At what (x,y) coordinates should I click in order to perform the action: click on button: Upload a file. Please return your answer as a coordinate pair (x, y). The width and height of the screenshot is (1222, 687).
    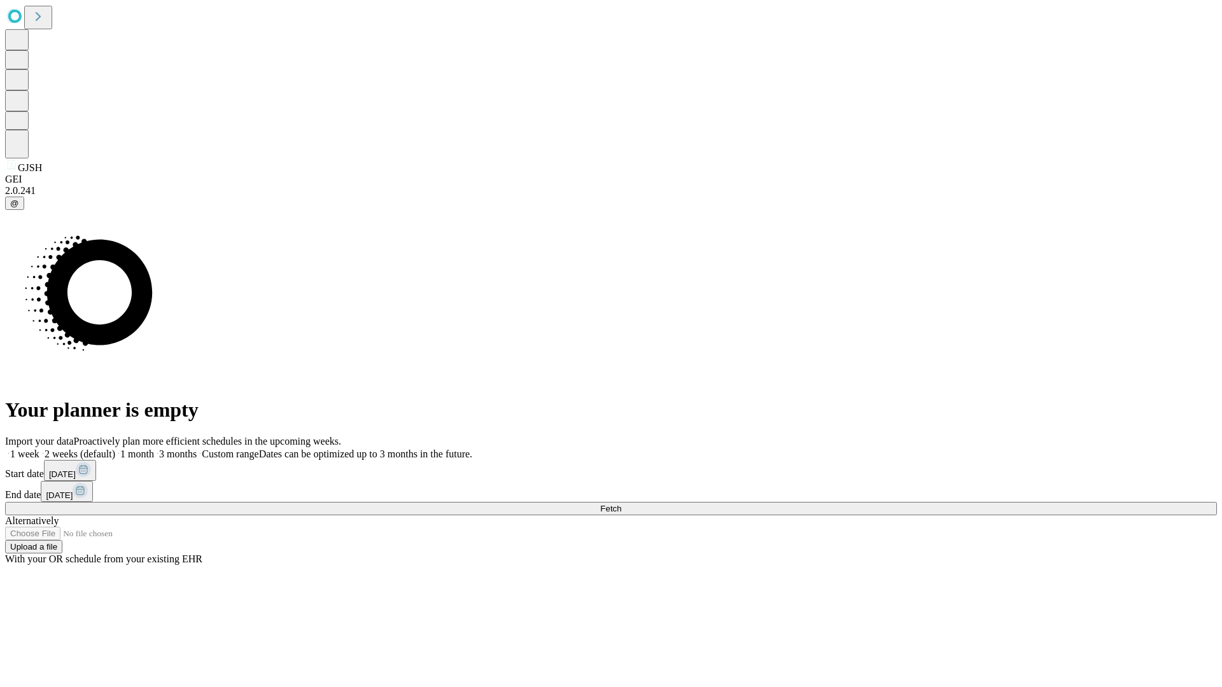
    Looking at the image, I should click on (34, 547).